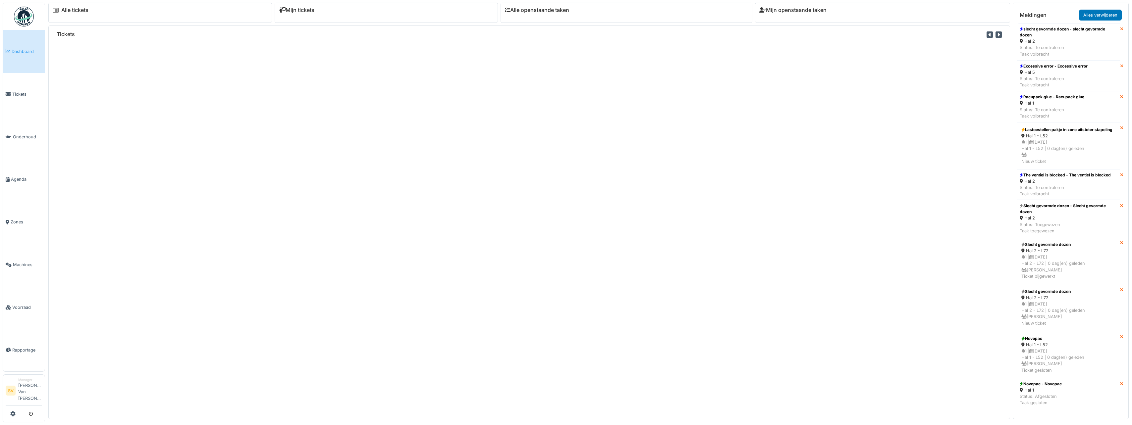 This screenshot has height=425, width=1132. What do you see at coordinates (793, 10) in the screenshot?
I see `a: Mijn openstaande taken` at bounding box center [793, 10].